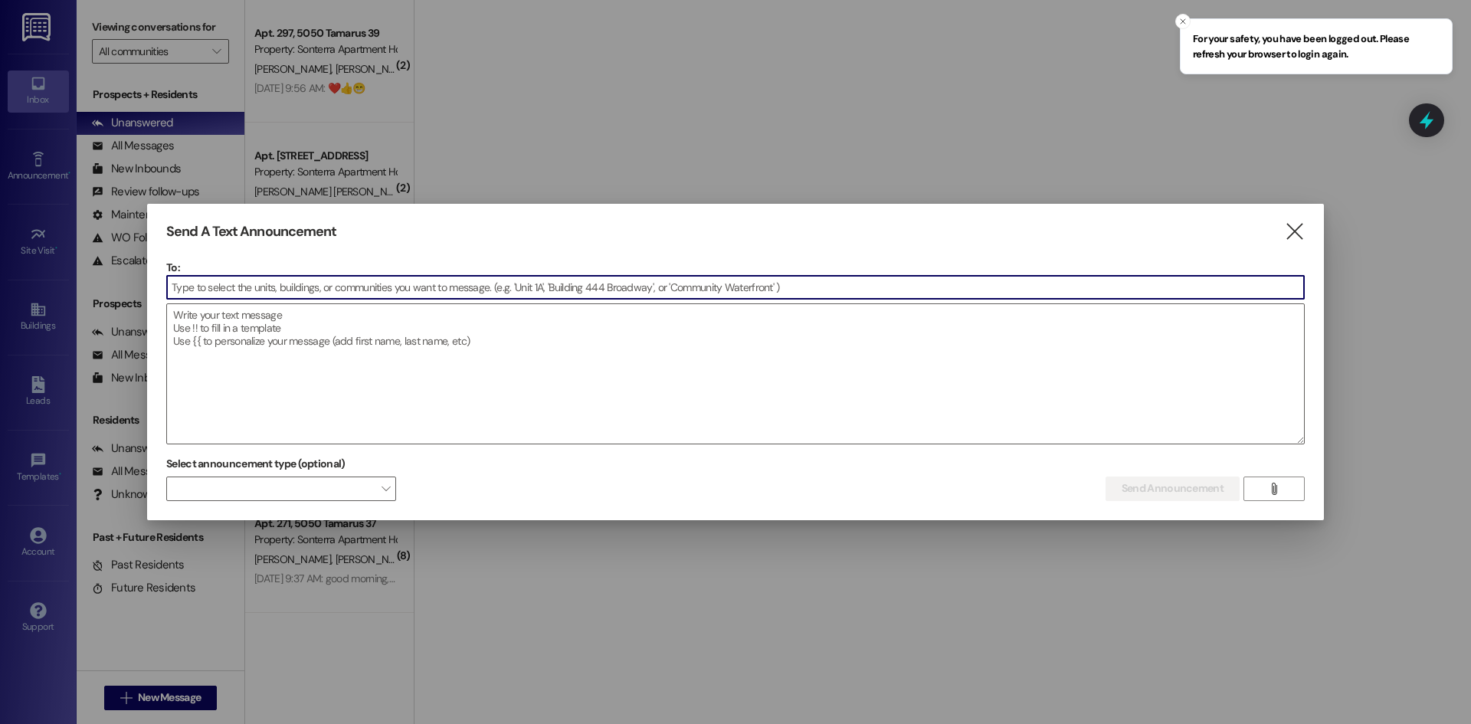 The height and width of the screenshot is (724, 1471). Describe the element at coordinates (1183, 21) in the screenshot. I see `button: Close toast` at that location.